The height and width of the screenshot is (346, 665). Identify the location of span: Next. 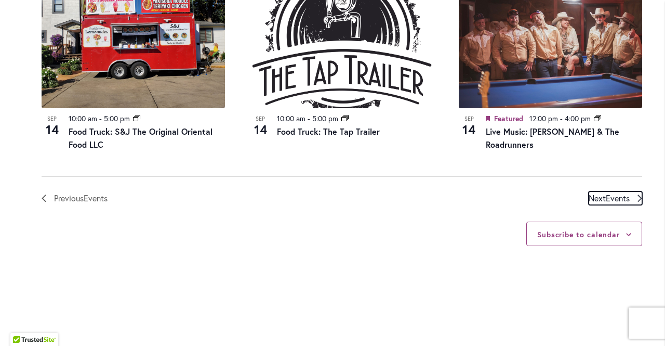
(609, 198).